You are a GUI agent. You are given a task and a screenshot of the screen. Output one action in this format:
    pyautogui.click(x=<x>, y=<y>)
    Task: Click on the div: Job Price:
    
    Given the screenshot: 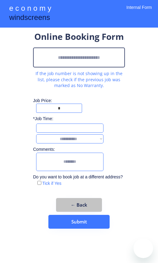 What is the action you would take?
    pyautogui.click(x=82, y=101)
    